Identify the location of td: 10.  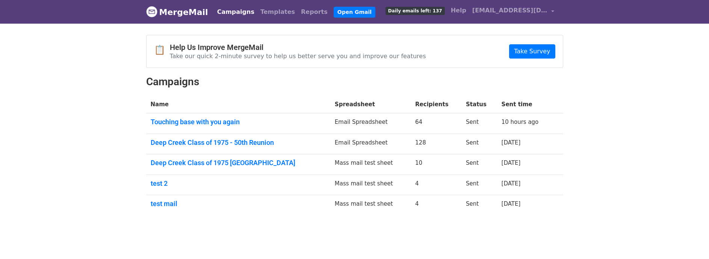
(436, 165).